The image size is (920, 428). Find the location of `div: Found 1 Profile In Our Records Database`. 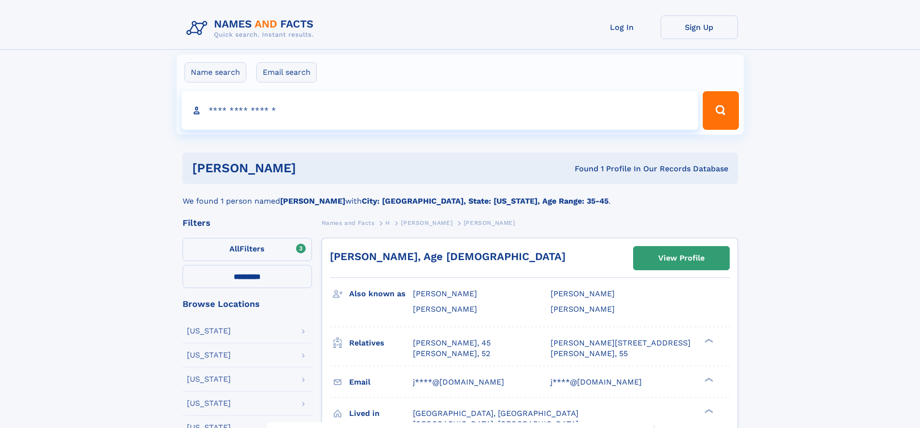

div: Found 1 Profile In Our Records Database is located at coordinates (582, 169).